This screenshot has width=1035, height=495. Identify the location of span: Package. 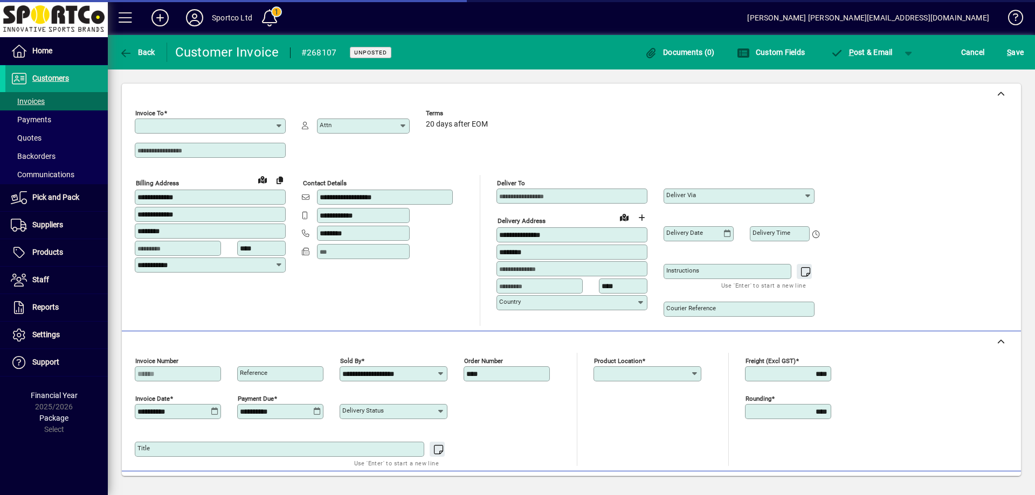
(54, 418).